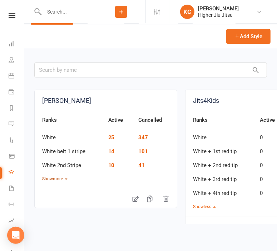 Image resolution: width=277 pixels, height=251 pixels. What do you see at coordinates (16, 76) in the screenshot?
I see `a: Calendar` at bounding box center [16, 76].